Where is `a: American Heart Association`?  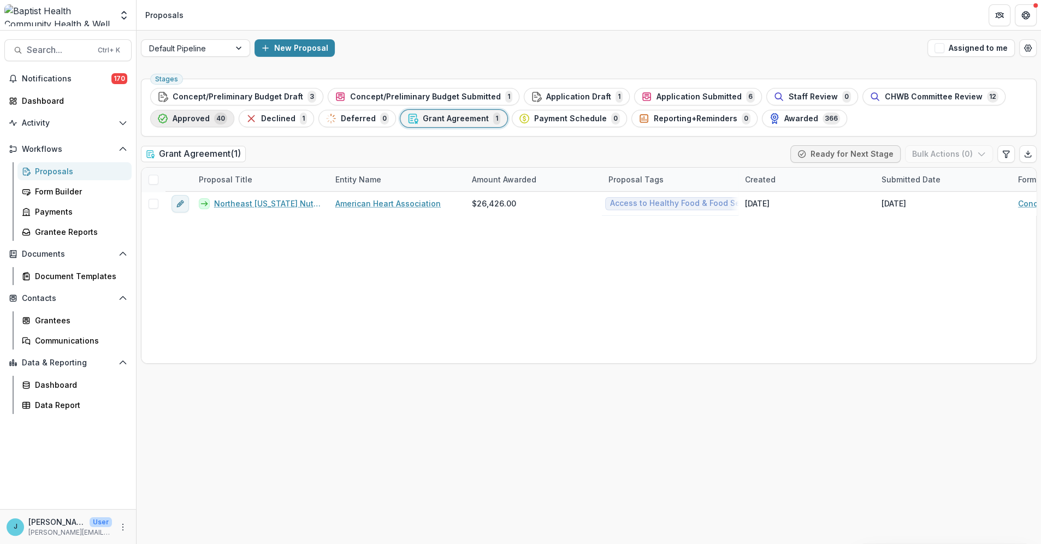
a: American Heart Association is located at coordinates (388, 203).